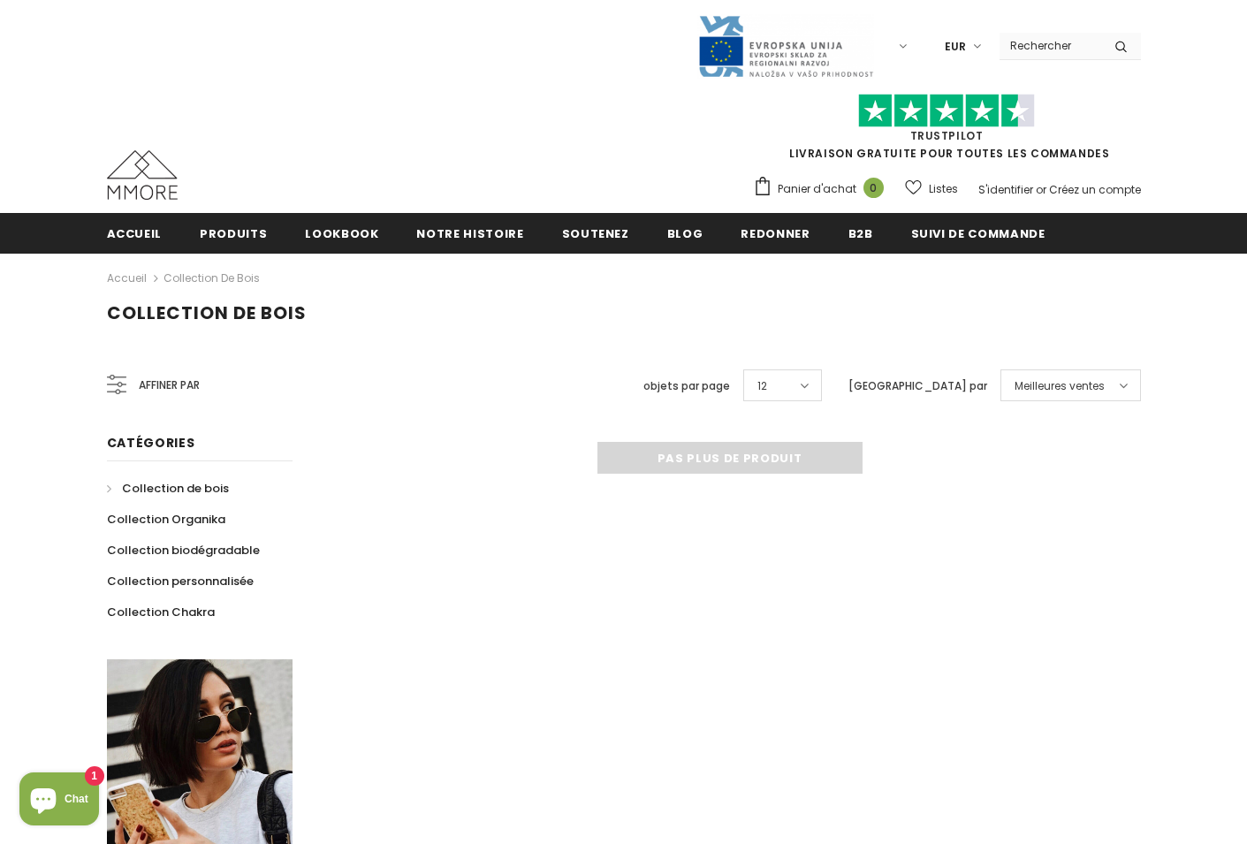 The height and width of the screenshot is (844, 1247). Describe the element at coordinates (823, 189) in the screenshot. I see `a: Panier d'achat 0` at that location.